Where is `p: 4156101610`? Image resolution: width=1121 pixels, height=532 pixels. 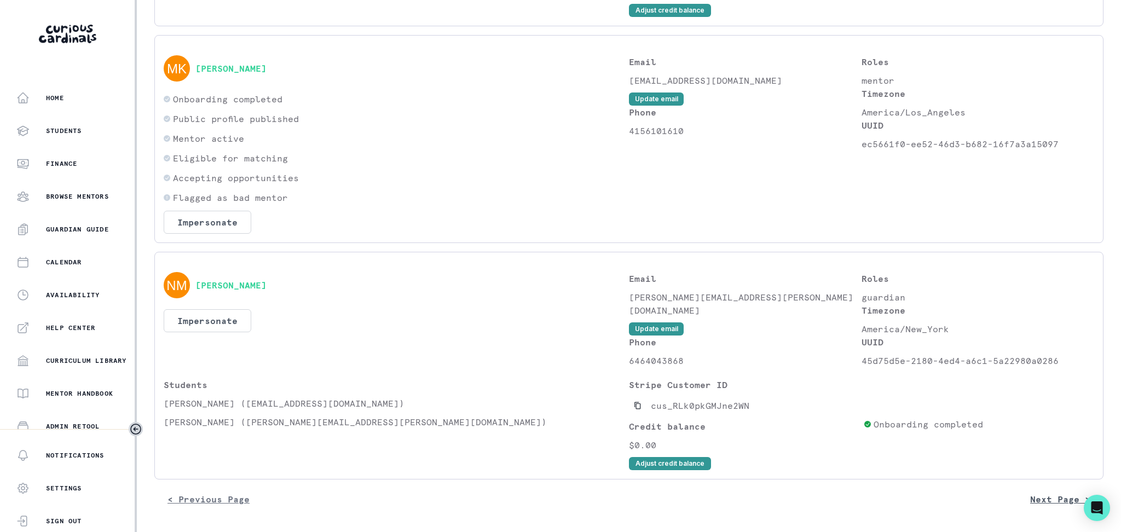 p: 4156101610 is located at coordinates (745, 131).